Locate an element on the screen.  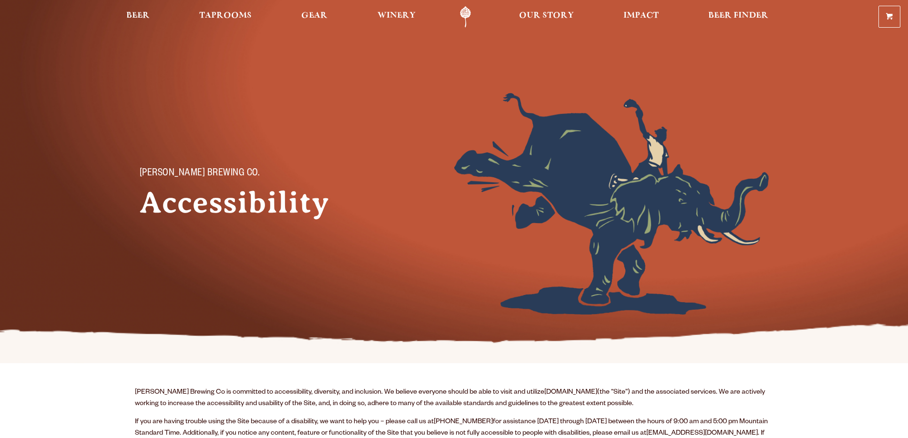
a: Our Story is located at coordinates (546, 17).